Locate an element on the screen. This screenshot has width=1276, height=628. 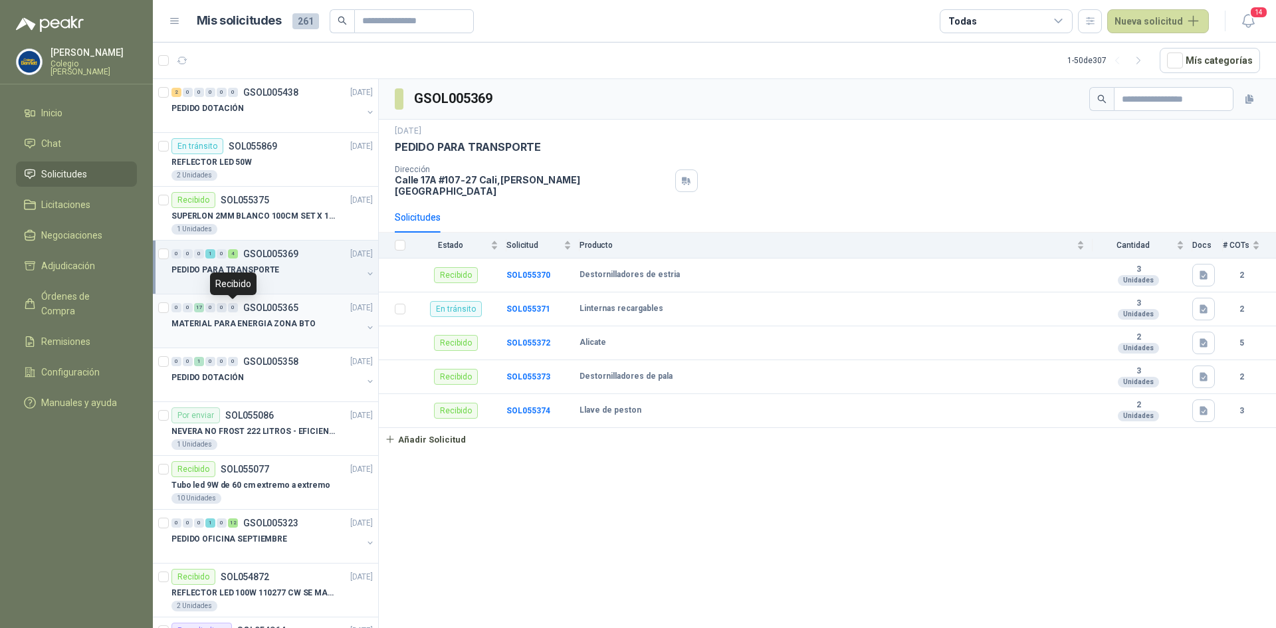
b: Linternas recargables is located at coordinates (621, 309).